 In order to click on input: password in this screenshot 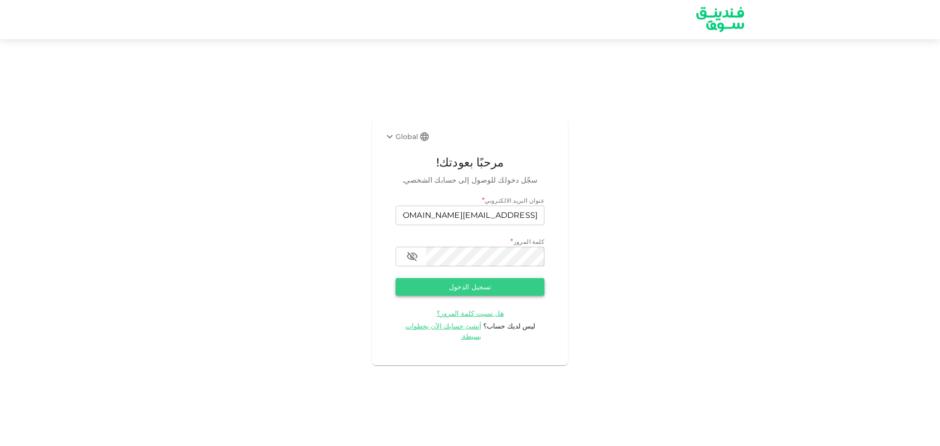, I will do `click(485, 257)`.